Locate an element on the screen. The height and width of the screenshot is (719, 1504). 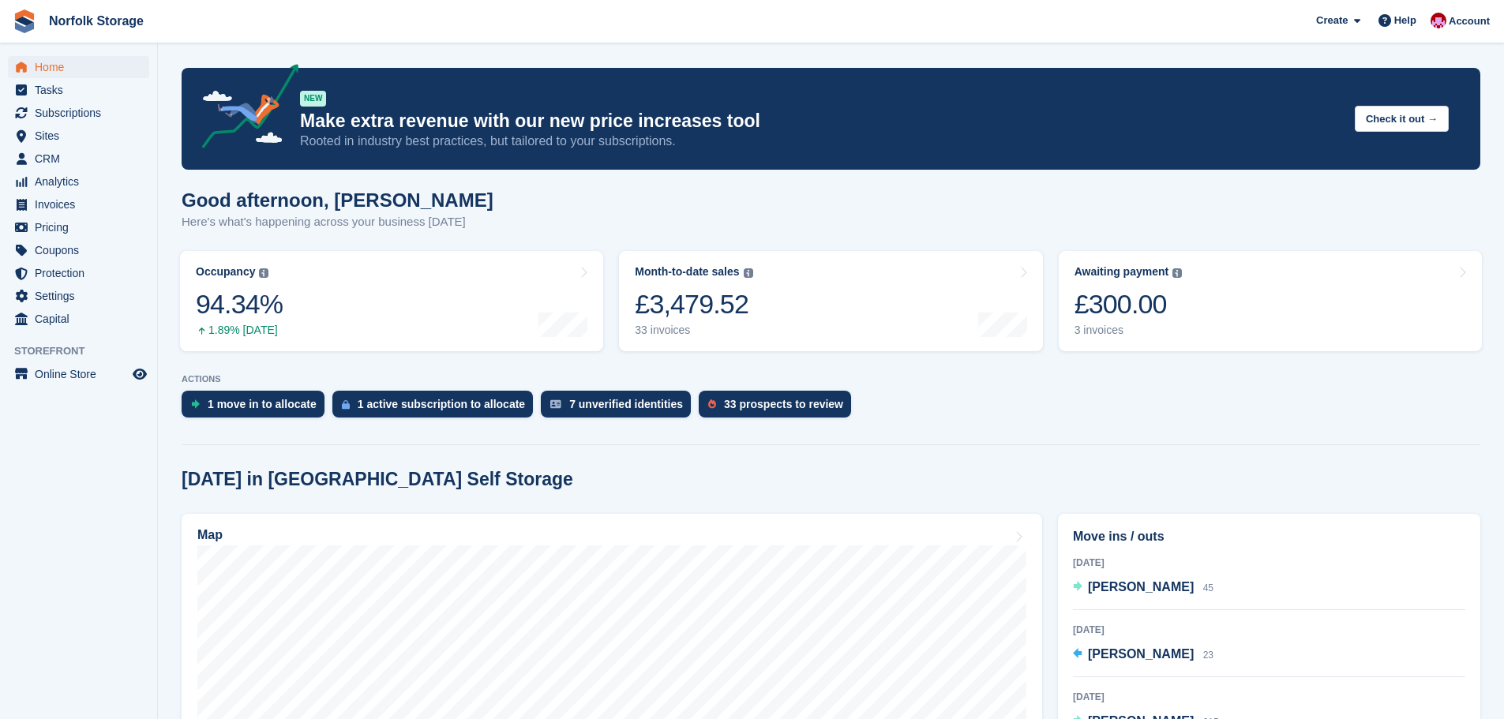
span: Storefront is located at coordinates (85, 351).